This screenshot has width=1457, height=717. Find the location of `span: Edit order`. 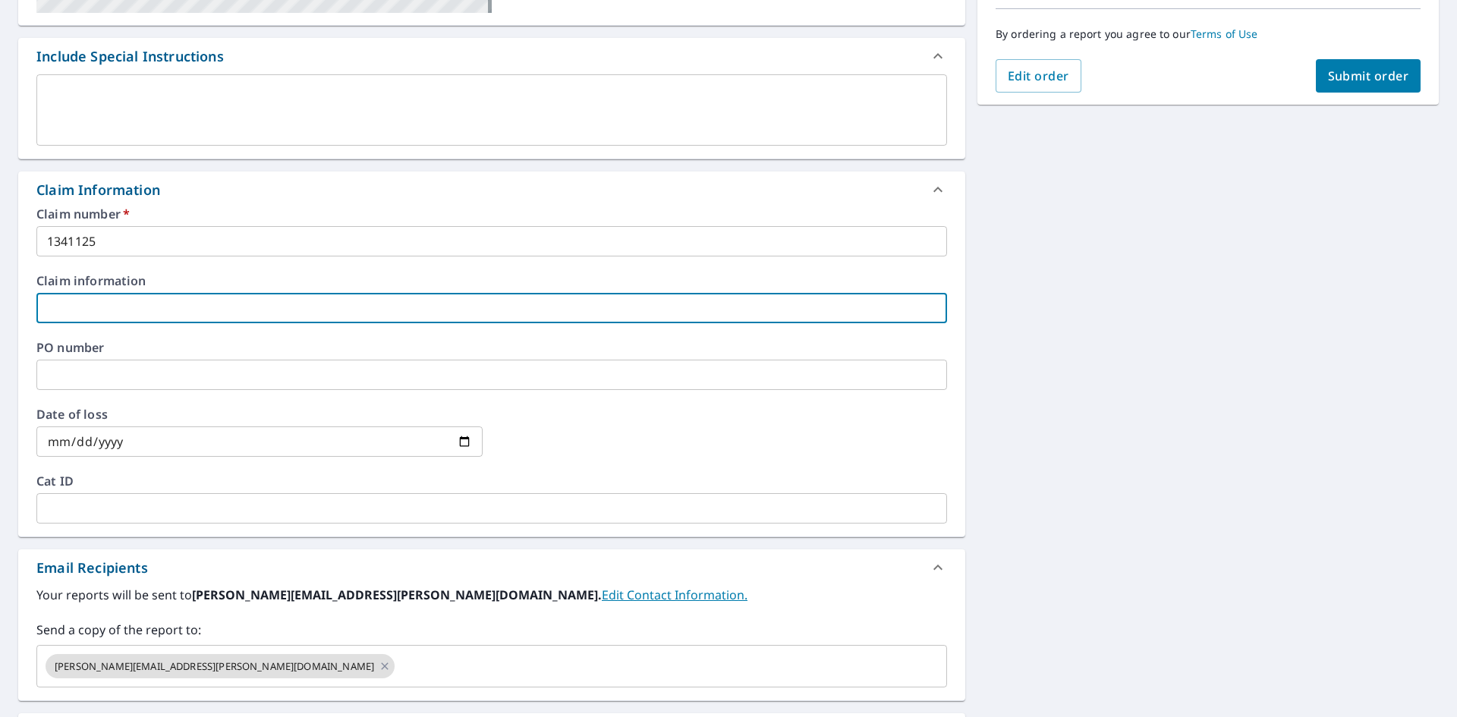

span: Edit order is located at coordinates (1038, 76).